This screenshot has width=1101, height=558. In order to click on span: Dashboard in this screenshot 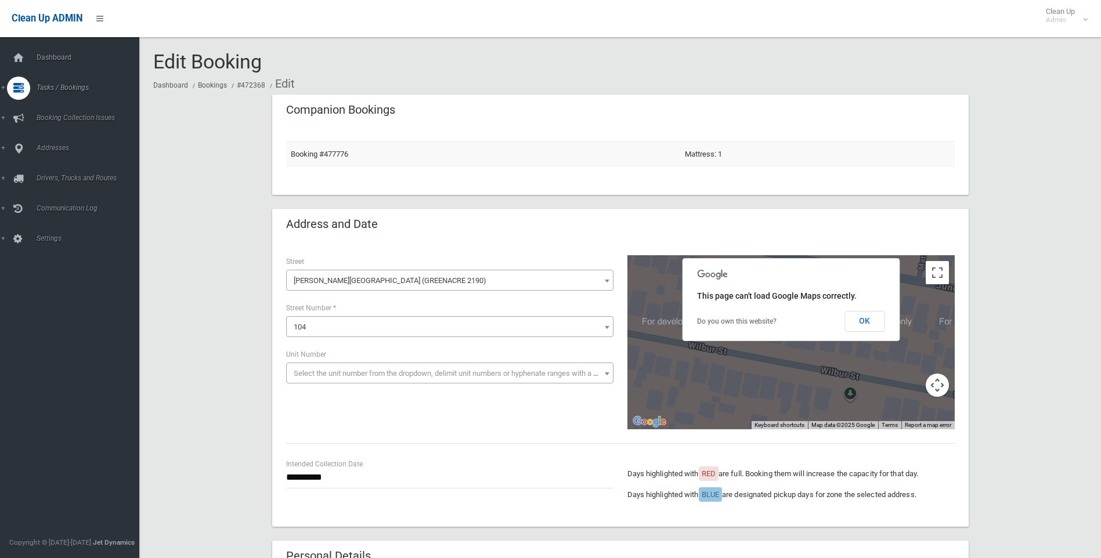, I will do `click(91, 57)`.